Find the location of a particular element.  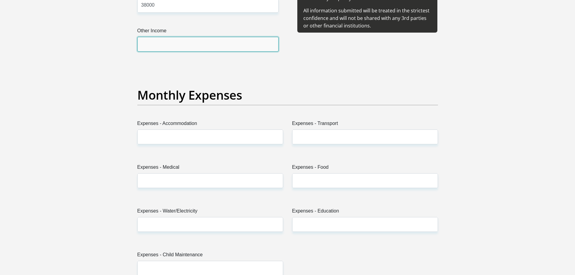

input: Expenses - Medical is located at coordinates (210, 181).